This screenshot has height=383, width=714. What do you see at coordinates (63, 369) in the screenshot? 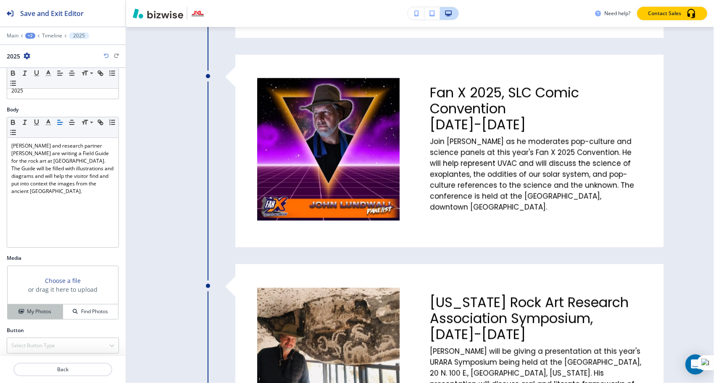
I see `p: Back` at bounding box center [63, 369].